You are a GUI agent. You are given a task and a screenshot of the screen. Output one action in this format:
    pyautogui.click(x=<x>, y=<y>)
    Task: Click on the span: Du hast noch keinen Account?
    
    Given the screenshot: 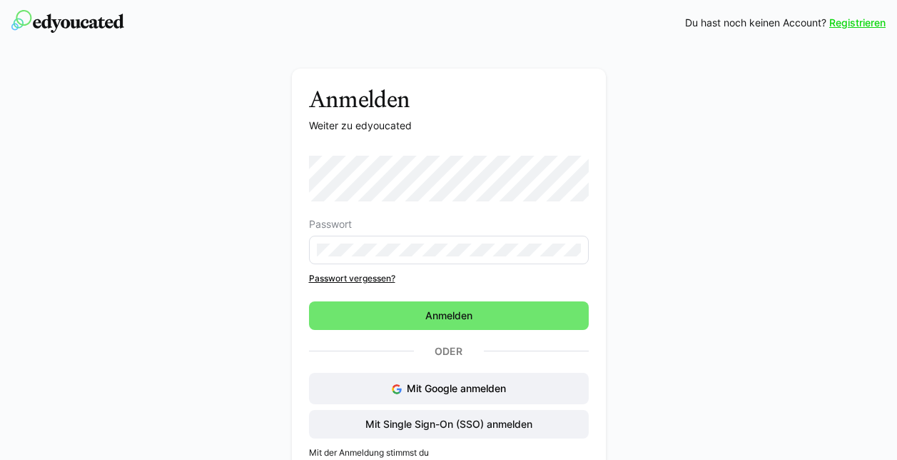 What is the action you would take?
    pyautogui.click(x=756, y=23)
    